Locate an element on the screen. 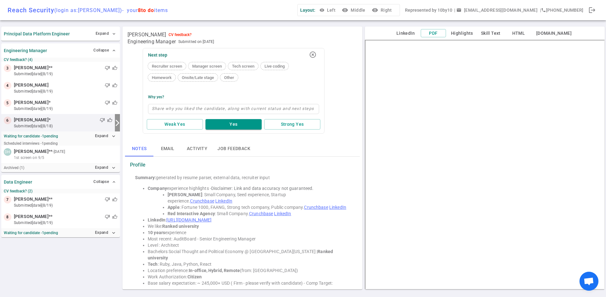 Image resolution: width=606 pixels, height=297 pixels. small: CV feedback? (2) is located at coordinates (61, 191).